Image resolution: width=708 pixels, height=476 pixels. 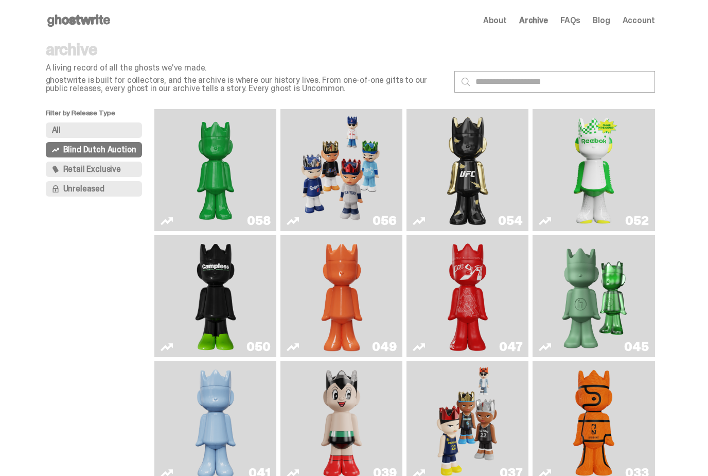 I want to click on a: Campless, so click(x=215, y=296).